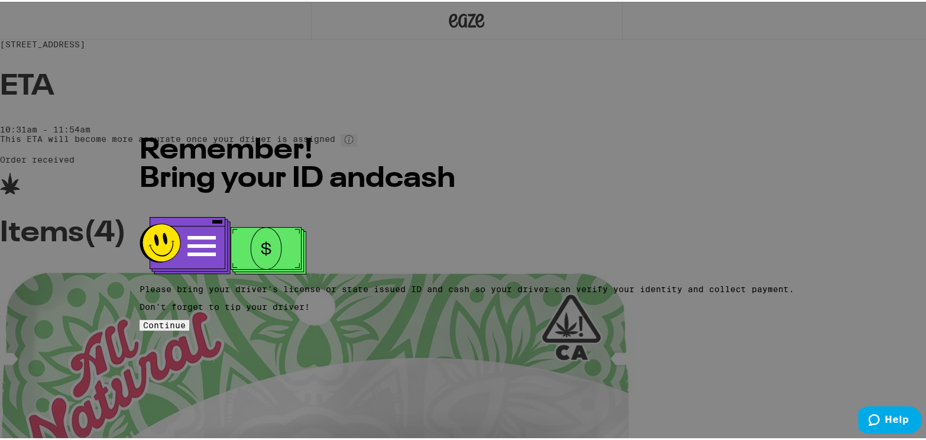  What do you see at coordinates (466, 305) in the screenshot?
I see `p: Don't forget to tip your driver!` at bounding box center [466, 305].